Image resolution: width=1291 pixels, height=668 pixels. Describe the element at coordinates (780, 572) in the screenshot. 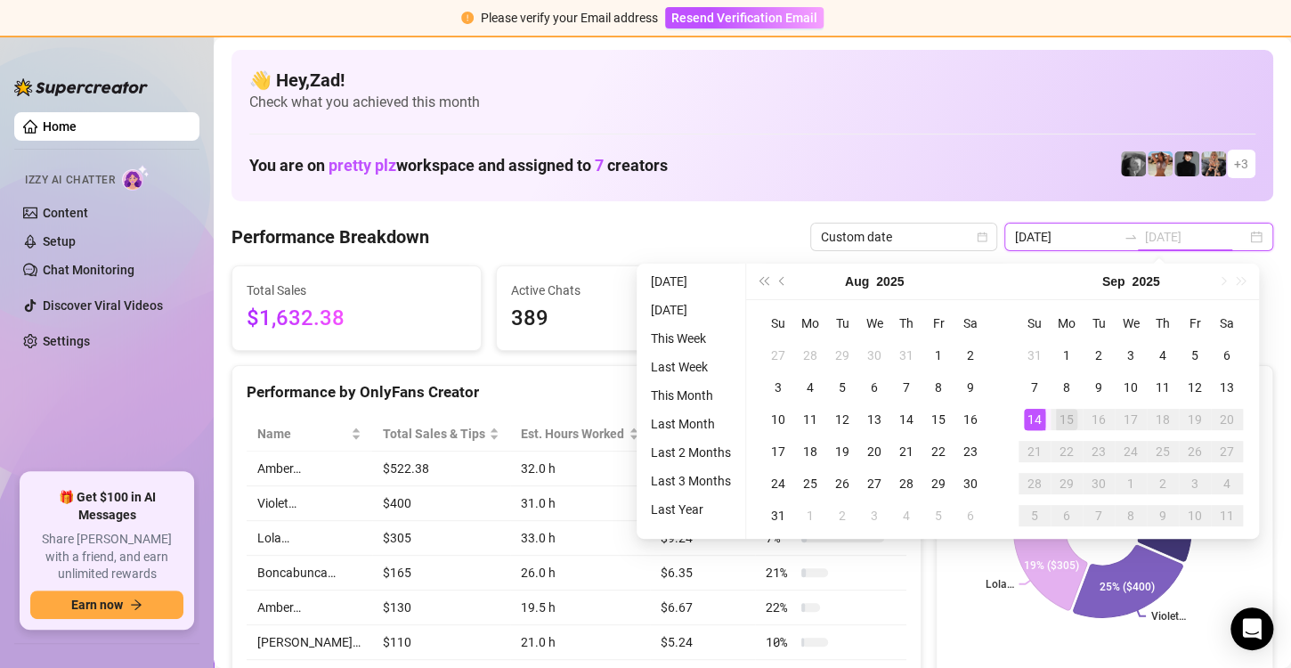

I see `span: 21 %` at that location.